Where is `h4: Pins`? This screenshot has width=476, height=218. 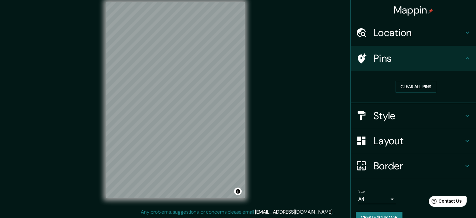 h4: Pins is located at coordinates (419, 58).